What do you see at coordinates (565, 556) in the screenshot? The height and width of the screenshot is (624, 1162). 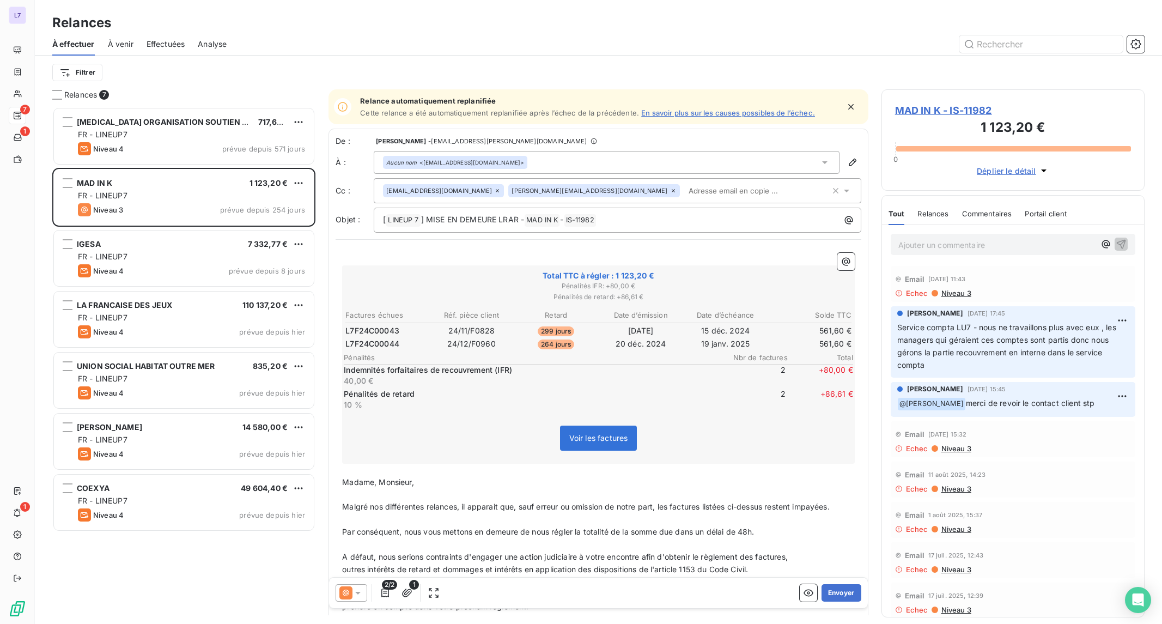 I see `span: A défaut, nous serions contraints d'engager une action judiciaire à votre encontre afin d'obtenir...` at bounding box center [565, 556].